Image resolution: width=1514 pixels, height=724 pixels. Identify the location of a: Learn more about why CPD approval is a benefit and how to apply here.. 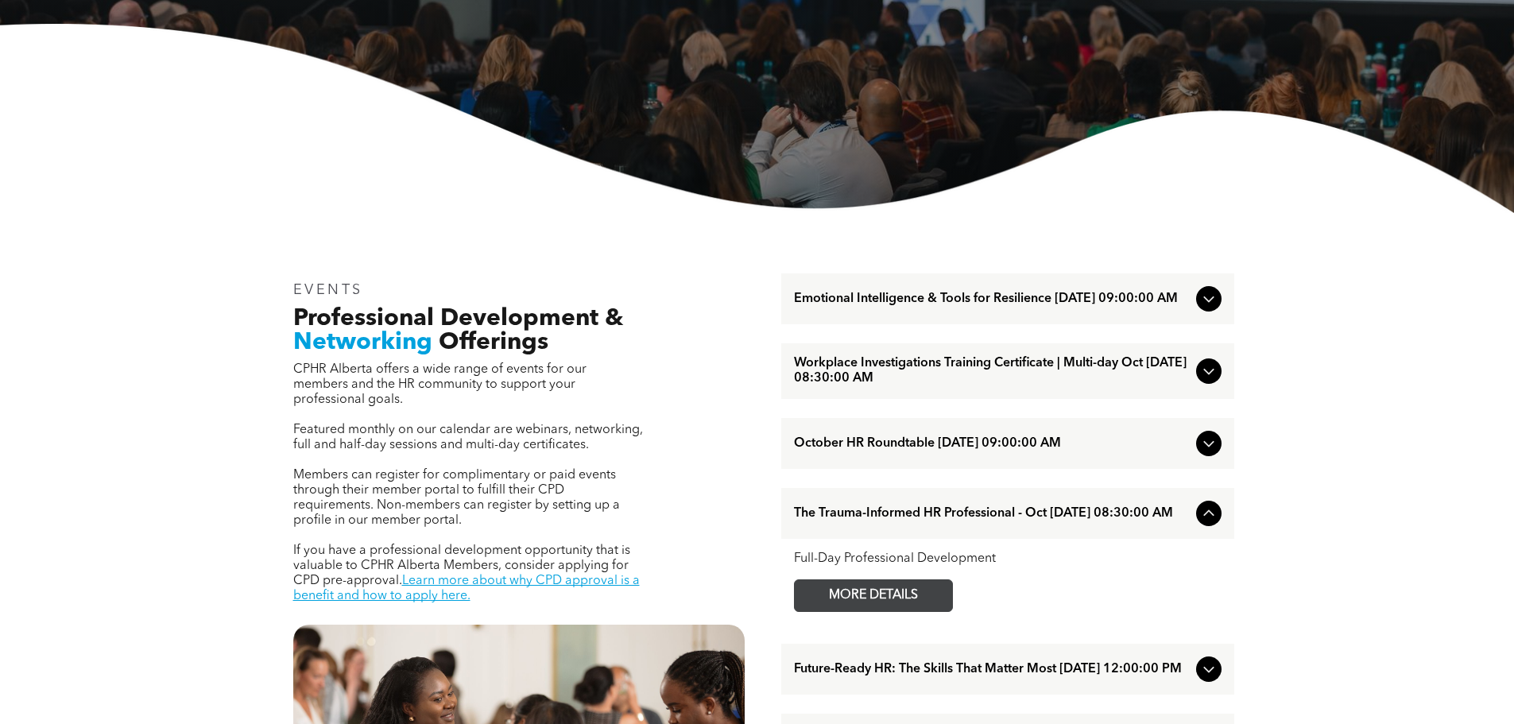
(467, 588).